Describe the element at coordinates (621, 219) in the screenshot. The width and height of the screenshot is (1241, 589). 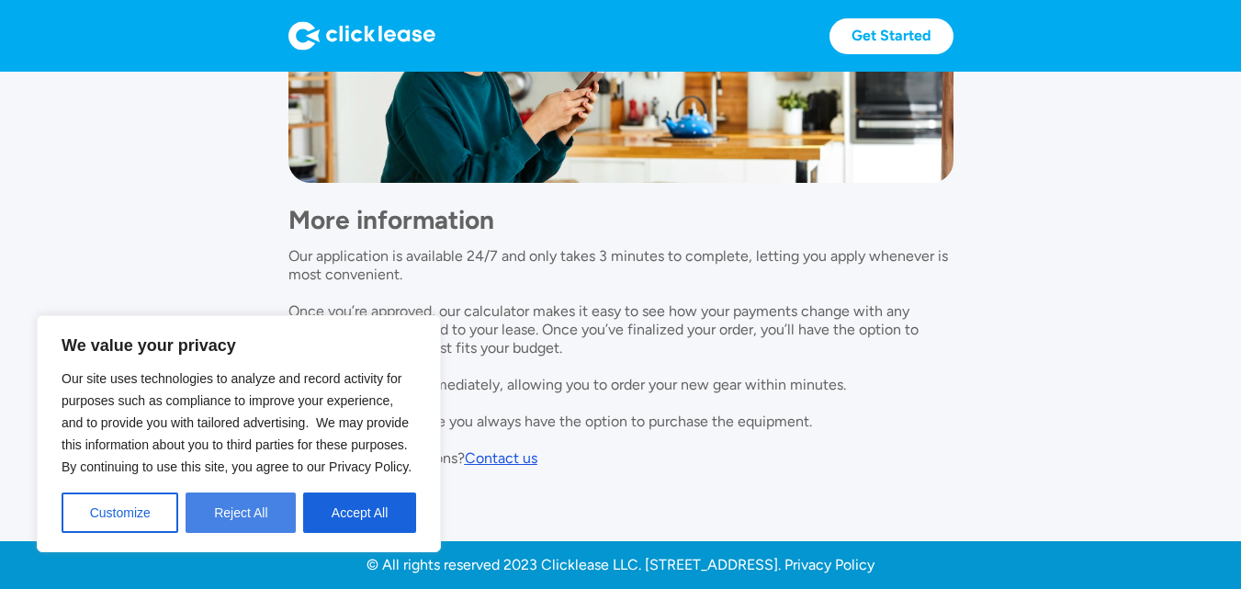
I see `h1: More information` at that location.